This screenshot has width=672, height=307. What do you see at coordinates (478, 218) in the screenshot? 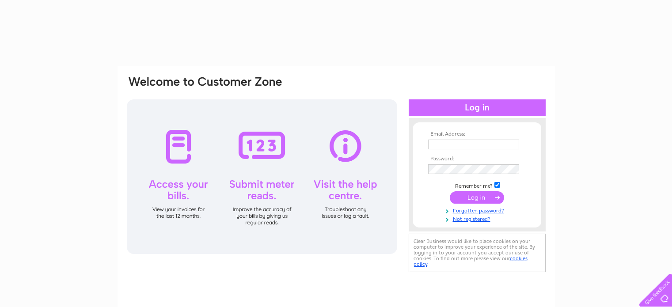
I see `a: Not registered?` at bounding box center [478, 218].